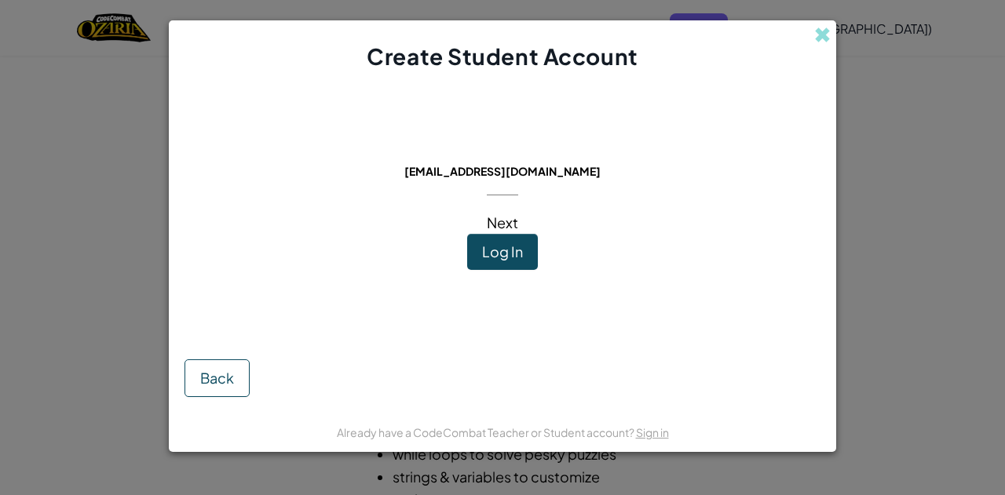 The image size is (1005, 495). What do you see at coordinates (502, 151) in the screenshot?
I see `span: This email is already in use:` at bounding box center [502, 151].